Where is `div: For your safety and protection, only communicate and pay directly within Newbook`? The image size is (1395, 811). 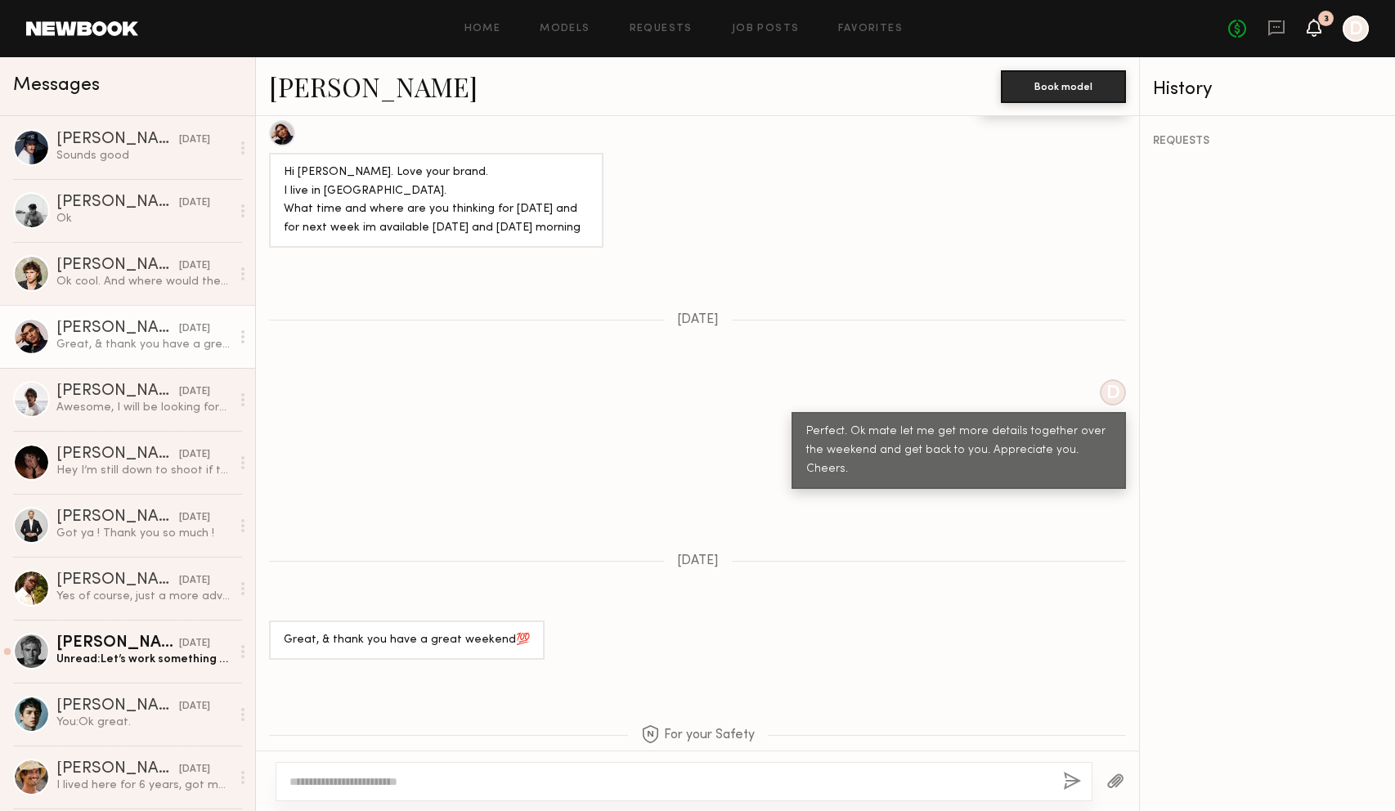 div: For your safety and protection, only communicate and pay directly within Newbook is located at coordinates (697, 764).